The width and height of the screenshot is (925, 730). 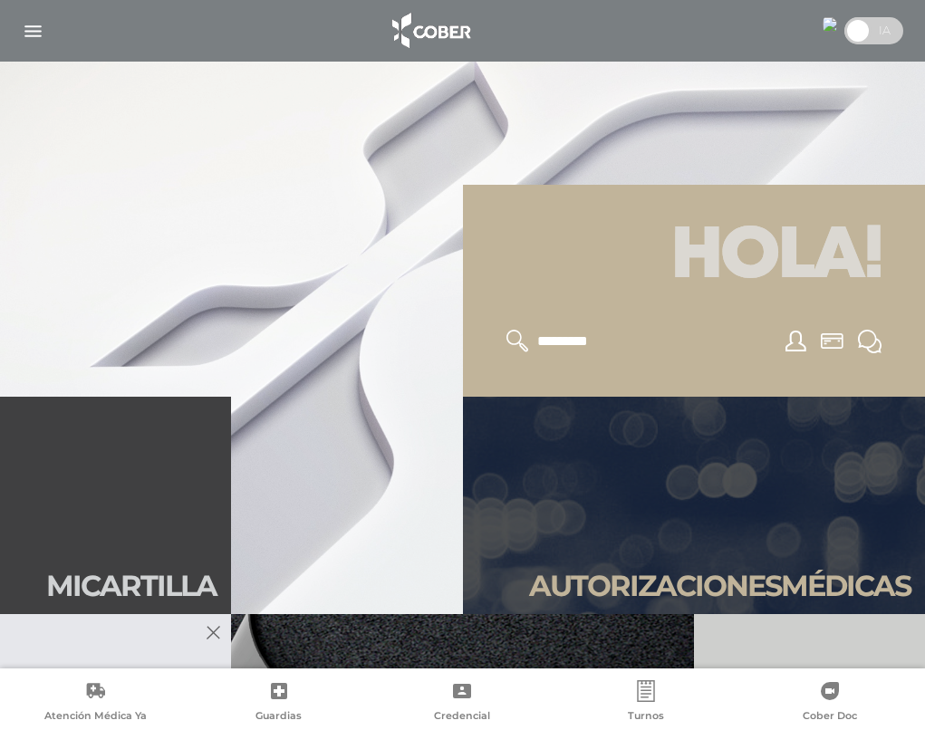 I want to click on h1: Hola!, so click(x=694, y=257).